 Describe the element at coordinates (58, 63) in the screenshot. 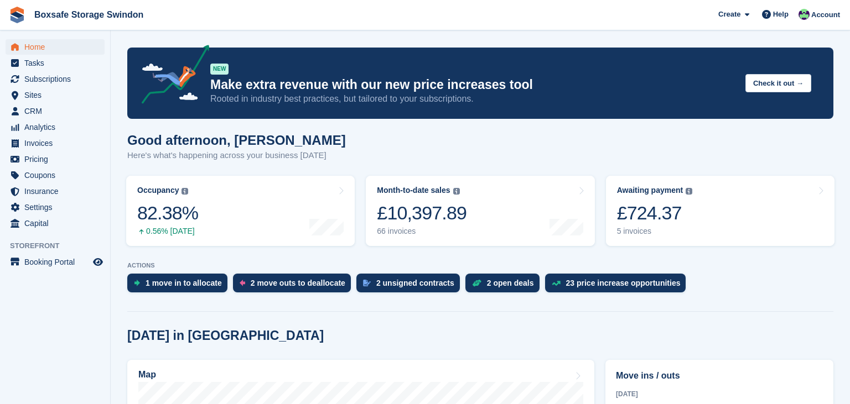

I see `span: Tasks` at that location.